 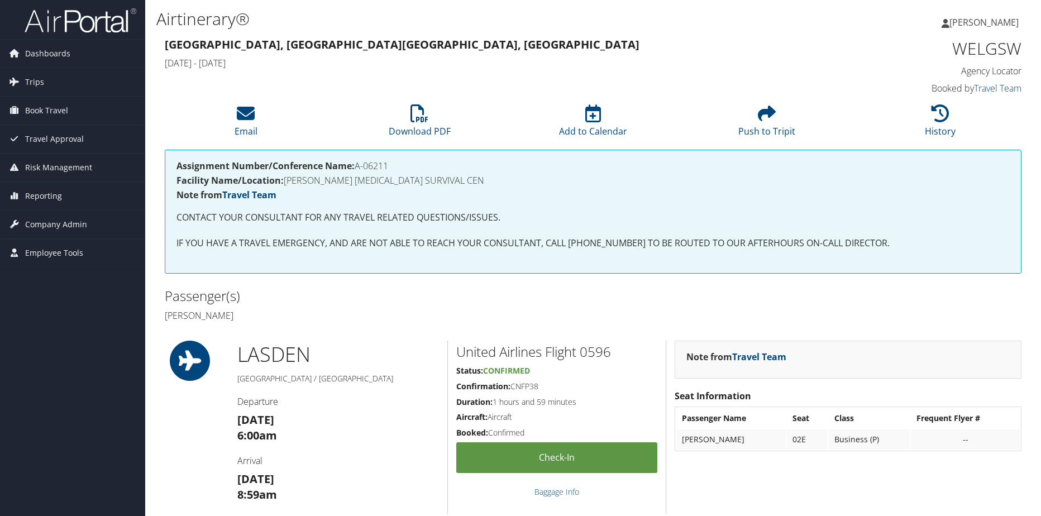 I want to click on td: Business (P), so click(x=869, y=440).